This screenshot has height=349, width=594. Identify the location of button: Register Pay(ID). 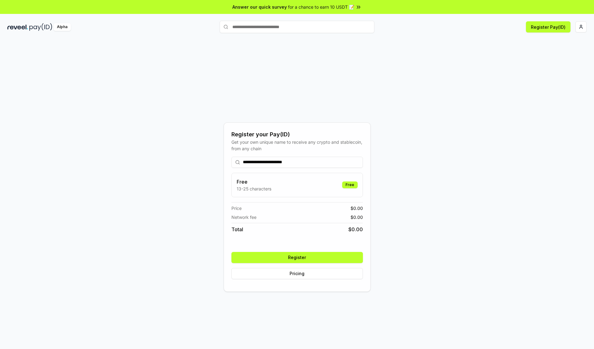
(548, 27).